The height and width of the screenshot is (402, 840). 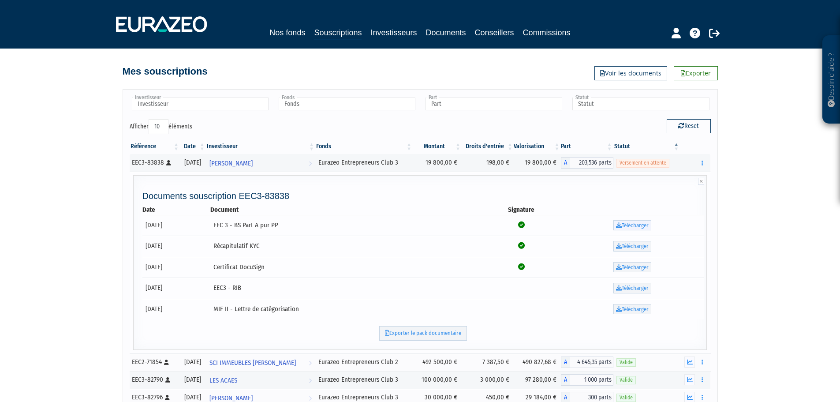 I want to click on th: Statut : activer pour trier la colonne par ordre d&eacute;croissant, so click(x=647, y=146).